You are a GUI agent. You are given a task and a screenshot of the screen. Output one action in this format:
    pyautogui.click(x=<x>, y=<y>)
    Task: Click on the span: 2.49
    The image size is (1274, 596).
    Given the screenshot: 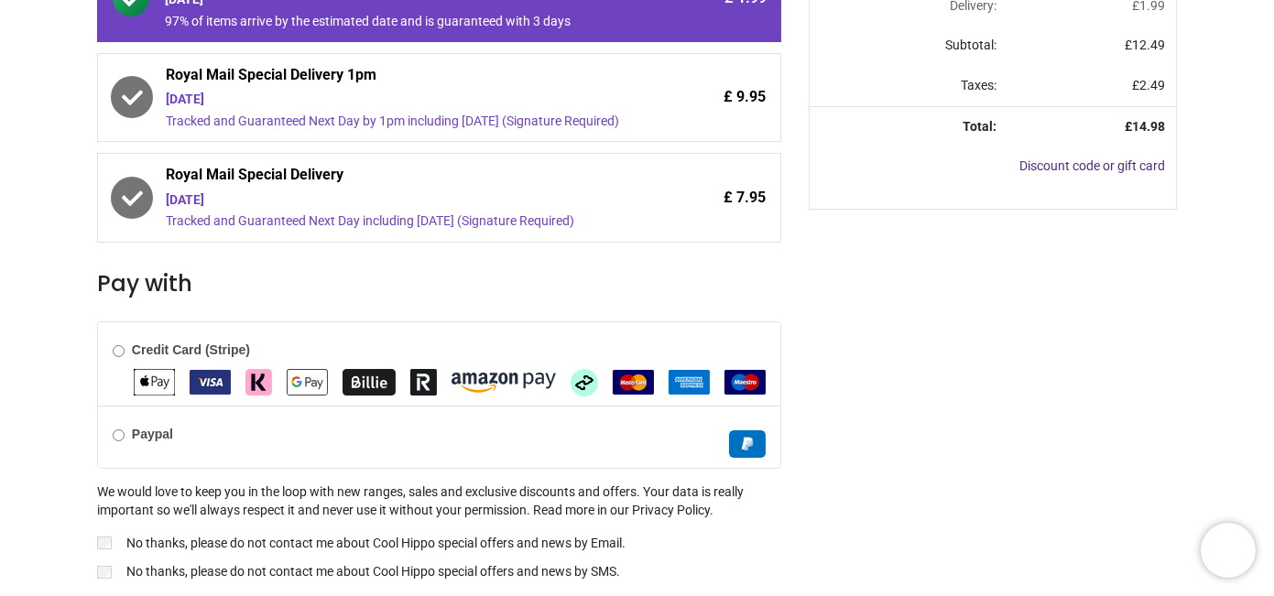 What is the action you would take?
    pyautogui.click(x=1152, y=85)
    